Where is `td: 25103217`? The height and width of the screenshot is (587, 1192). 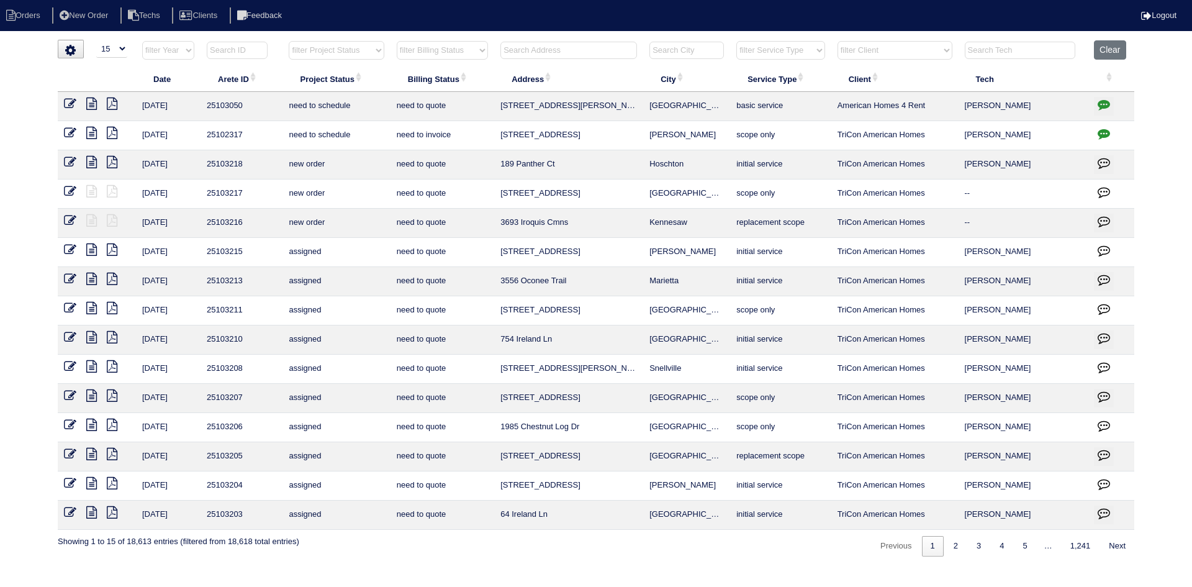 td: 25103217 is located at coordinates (241, 194).